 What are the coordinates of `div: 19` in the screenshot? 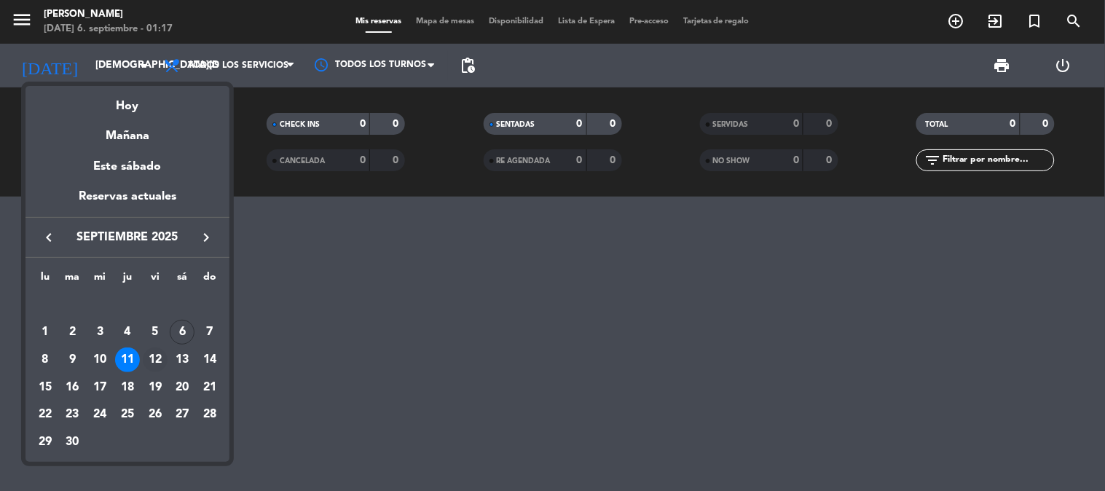 It's located at (155, 387).